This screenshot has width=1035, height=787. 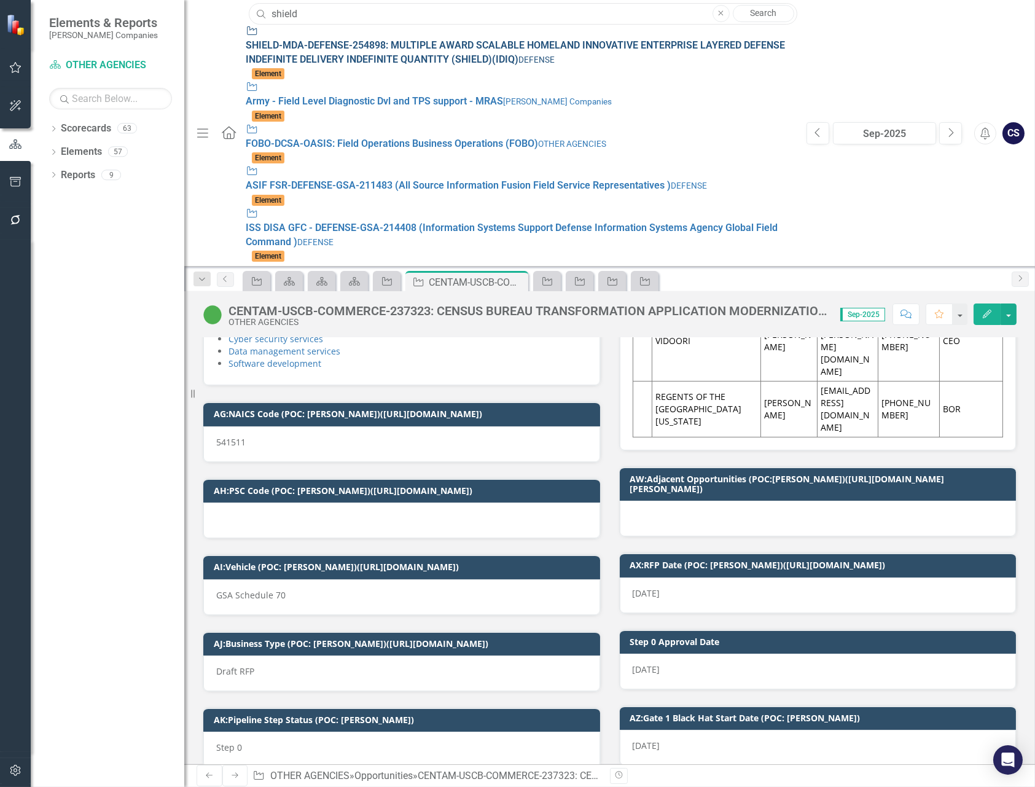 I want to click on span: Army - Field Level Diagnostic Dvl and TPS support - MRAS, so click(x=374, y=101).